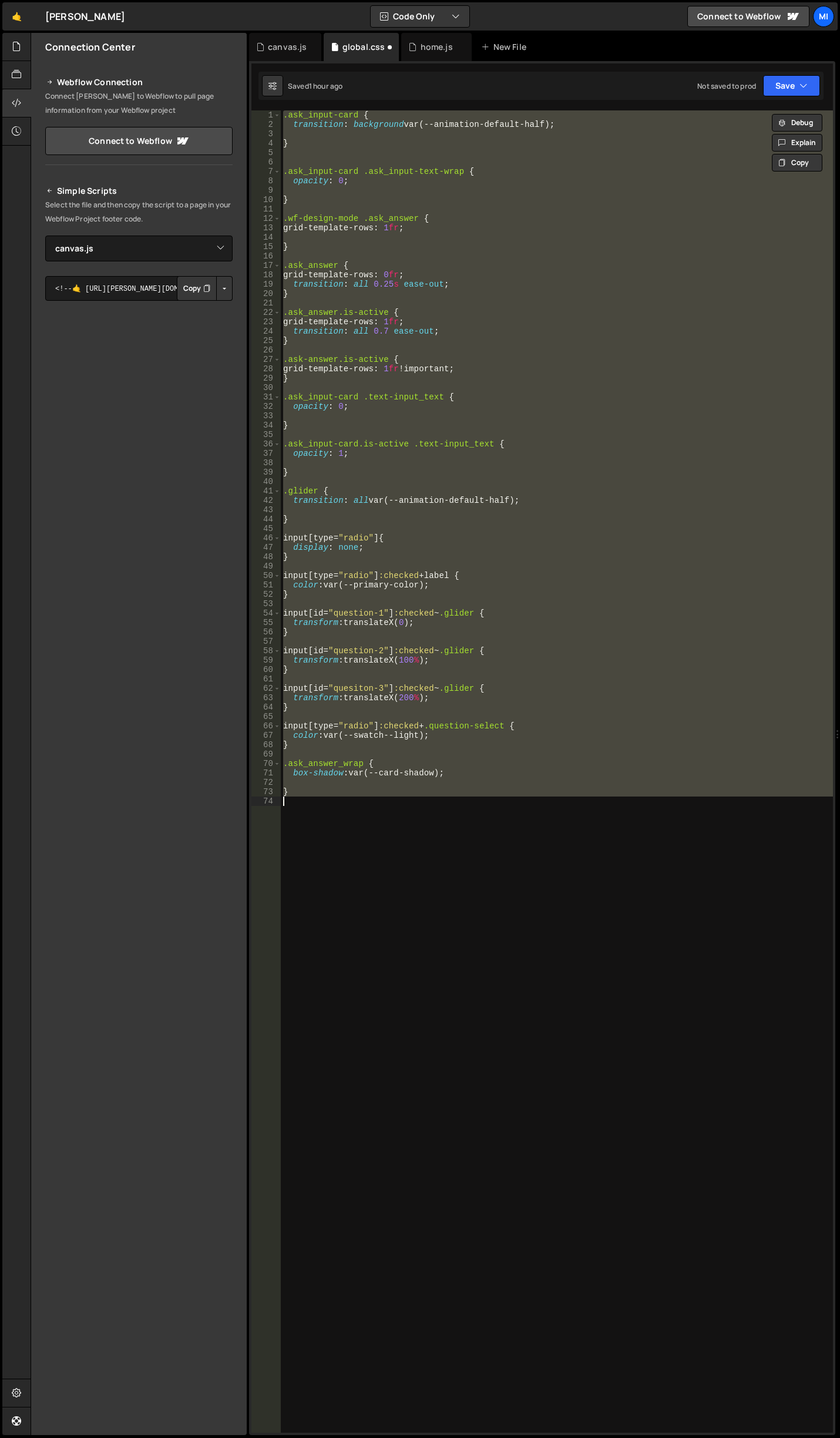 This screenshot has height=1438, width=840. Describe the element at coordinates (266, 763) in the screenshot. I see `div: 70` at that location.